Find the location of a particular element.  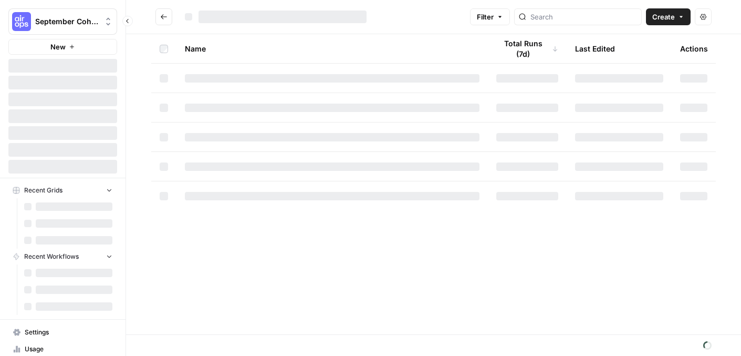

input: Search is located at coordinates (584, 17).